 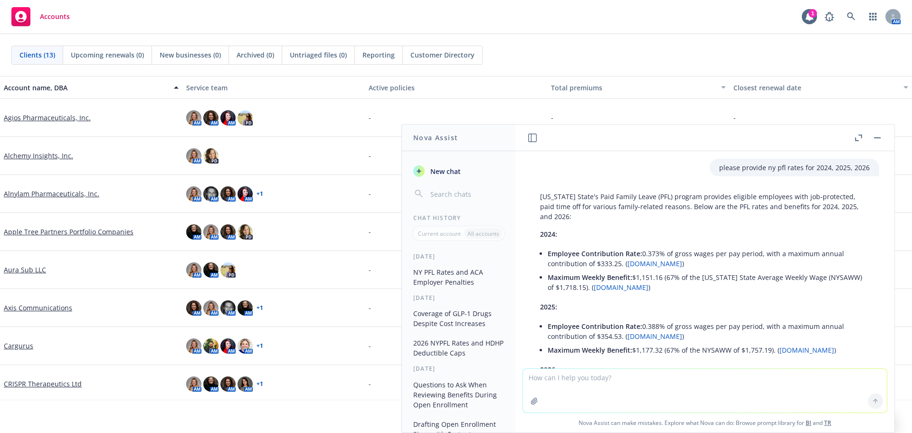 What do you see at coordinates (318, 55) in the screenshot?
I see `span: Untriaged files (0)` at bounding box center [318, 55].